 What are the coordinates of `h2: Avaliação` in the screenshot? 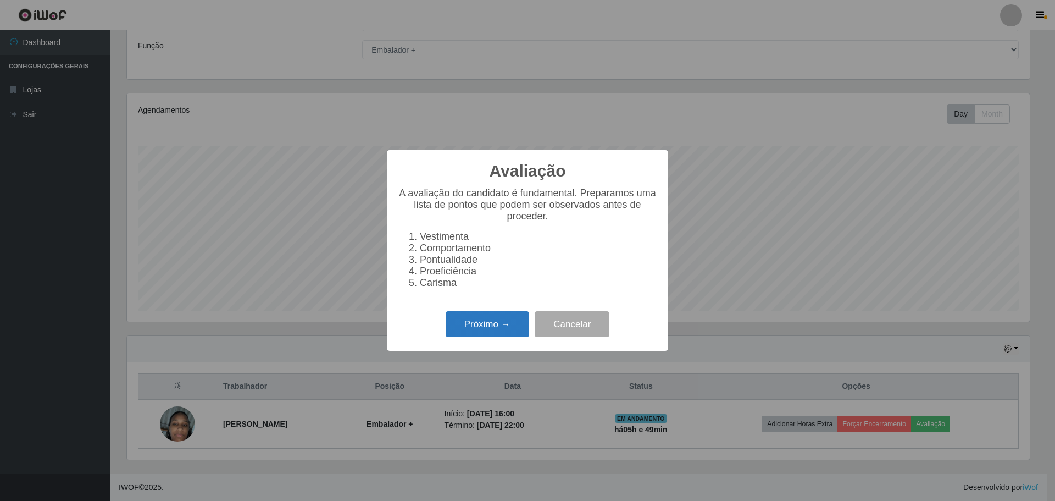 It's located at (528, 171).